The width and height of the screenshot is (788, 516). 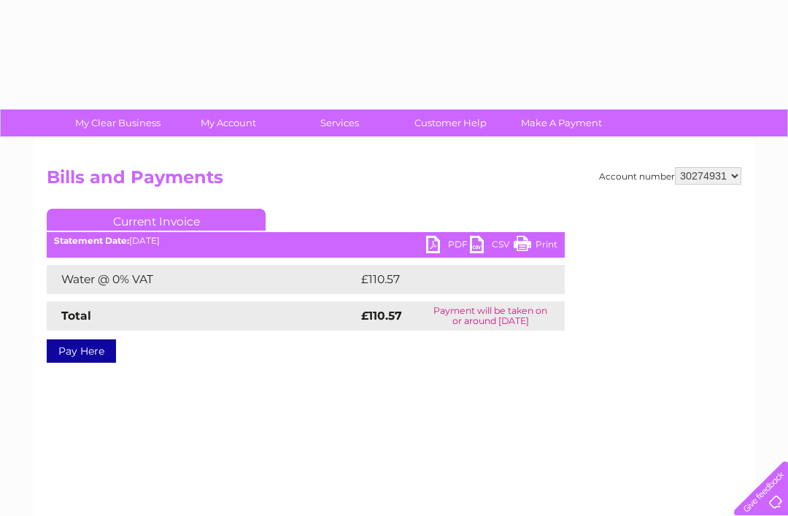 I want to click on b: Statement Date:, so click(x=91, y=240).